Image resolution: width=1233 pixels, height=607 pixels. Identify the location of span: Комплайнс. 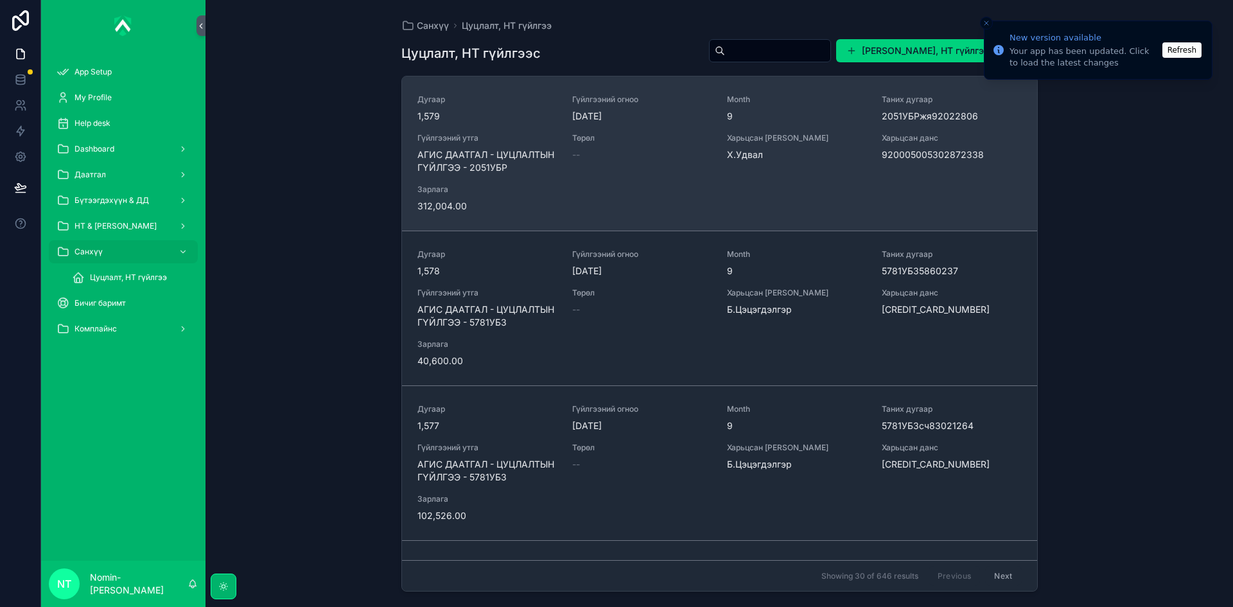
(96, 329).